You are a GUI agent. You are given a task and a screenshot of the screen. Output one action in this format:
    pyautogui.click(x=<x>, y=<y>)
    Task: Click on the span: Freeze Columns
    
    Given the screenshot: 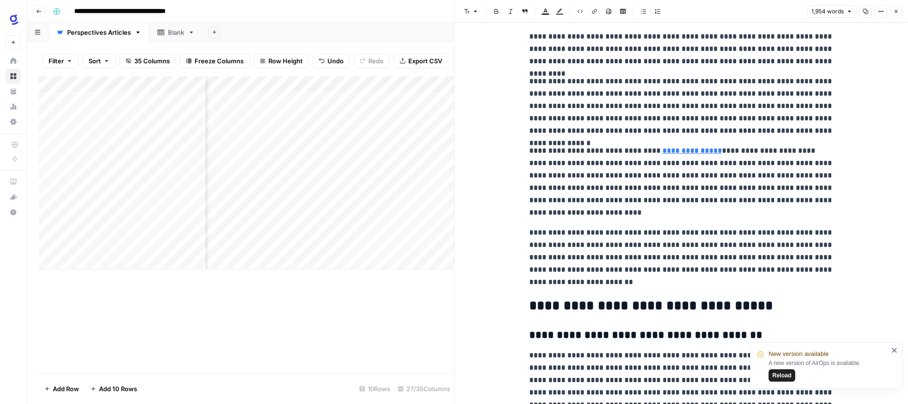 What is the action you would take?
    pyautogui.click(x=219, y=61)
    